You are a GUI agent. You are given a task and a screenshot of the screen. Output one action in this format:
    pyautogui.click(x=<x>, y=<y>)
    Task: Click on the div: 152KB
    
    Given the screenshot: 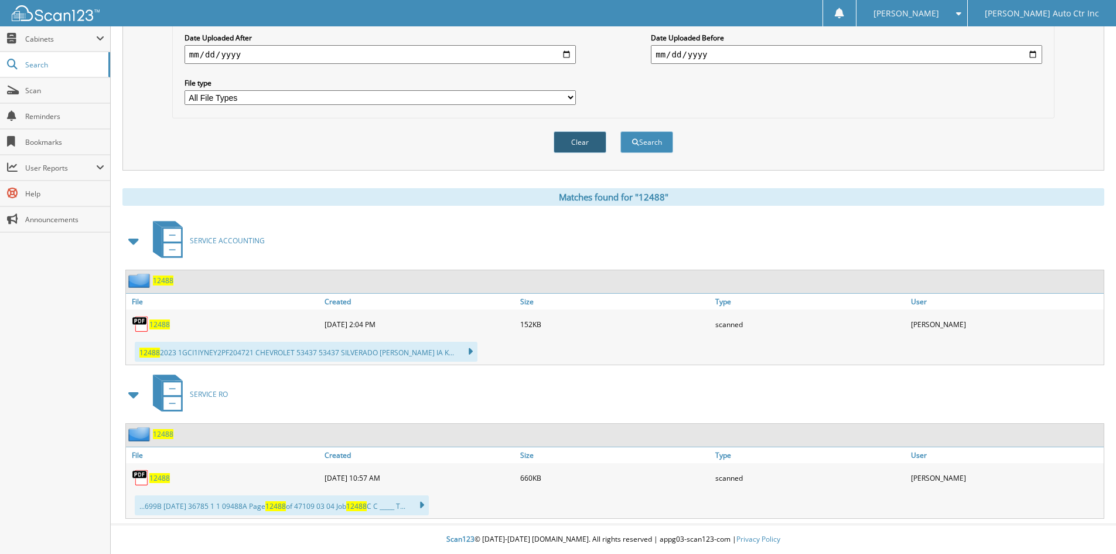 What is the action you would take?
    pyautogui.click(x=615, y=324)
    